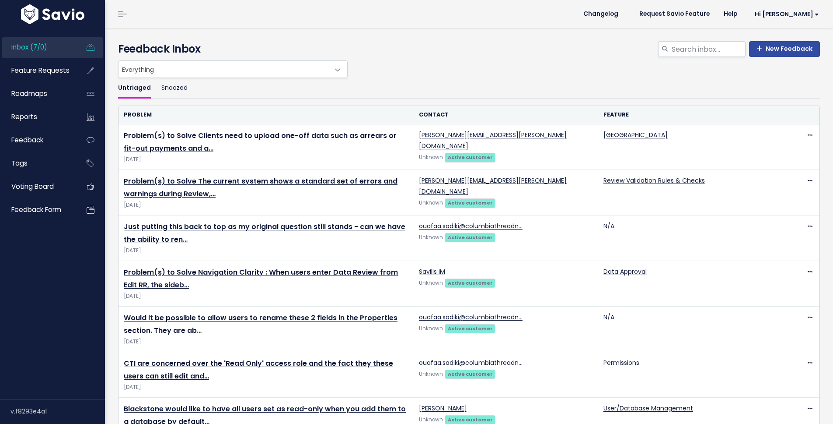  Describe the element at coordinates (37, 186) in the screenshot. I see `a: Voting Board` at that location.